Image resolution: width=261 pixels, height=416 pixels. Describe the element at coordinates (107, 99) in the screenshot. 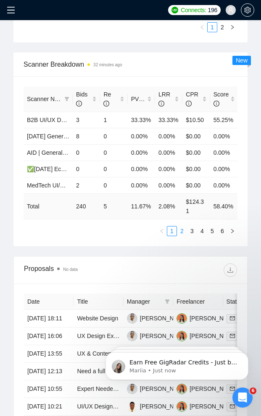

I see `span: Re` at that location.